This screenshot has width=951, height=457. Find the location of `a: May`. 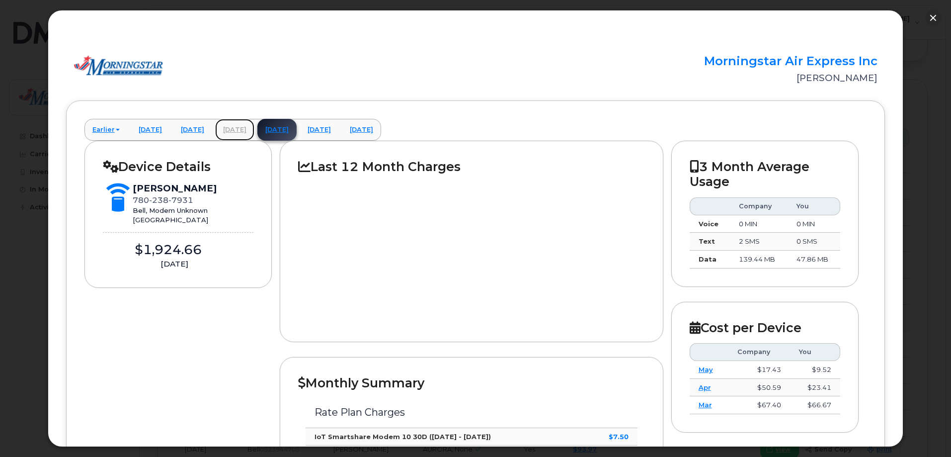

a: May is located at coordinates (706, 369).